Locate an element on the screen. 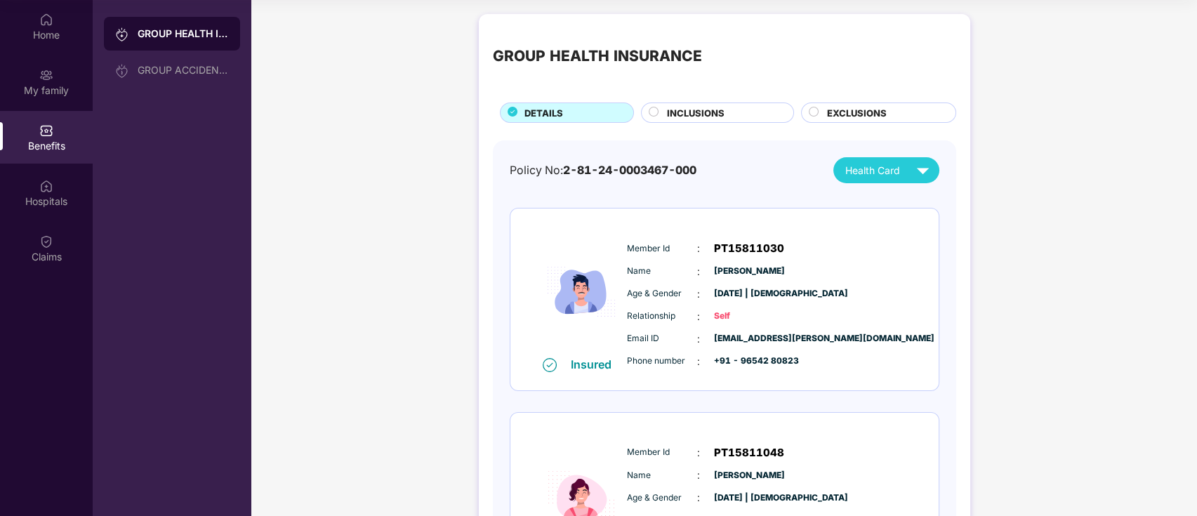 The height and width of the screenshot is (516, 1197). span: Phone number is located at coordinates (662, 361).